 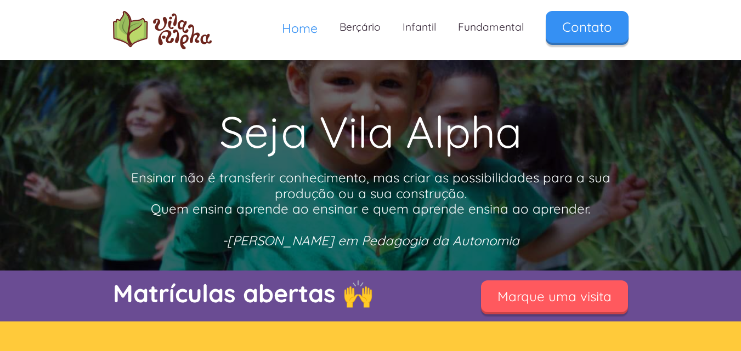 I want to click on p: Matrículas abertas 🙌, so click(x=283, y=293).